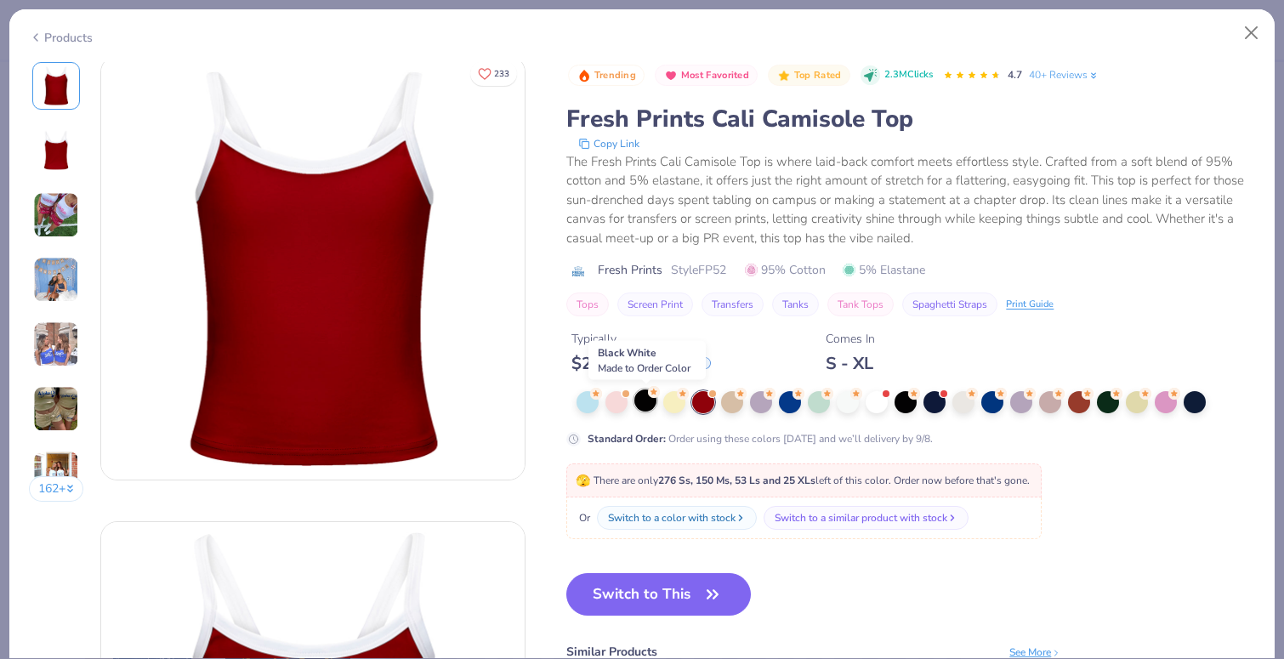 This screenshot has height=659, width=1284. I want to click on button: Spaghetti Straps, so click(950, 304).